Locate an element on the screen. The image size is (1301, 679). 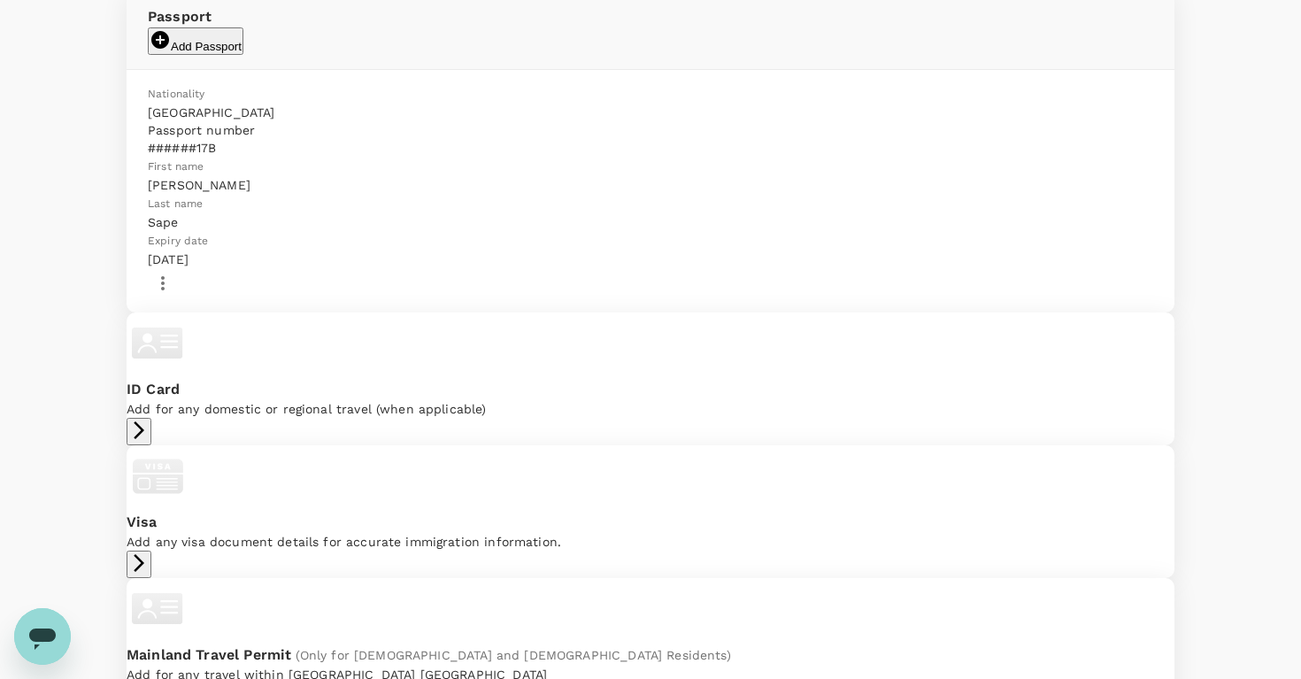
p: Sape is located at coordinates (650, 222).